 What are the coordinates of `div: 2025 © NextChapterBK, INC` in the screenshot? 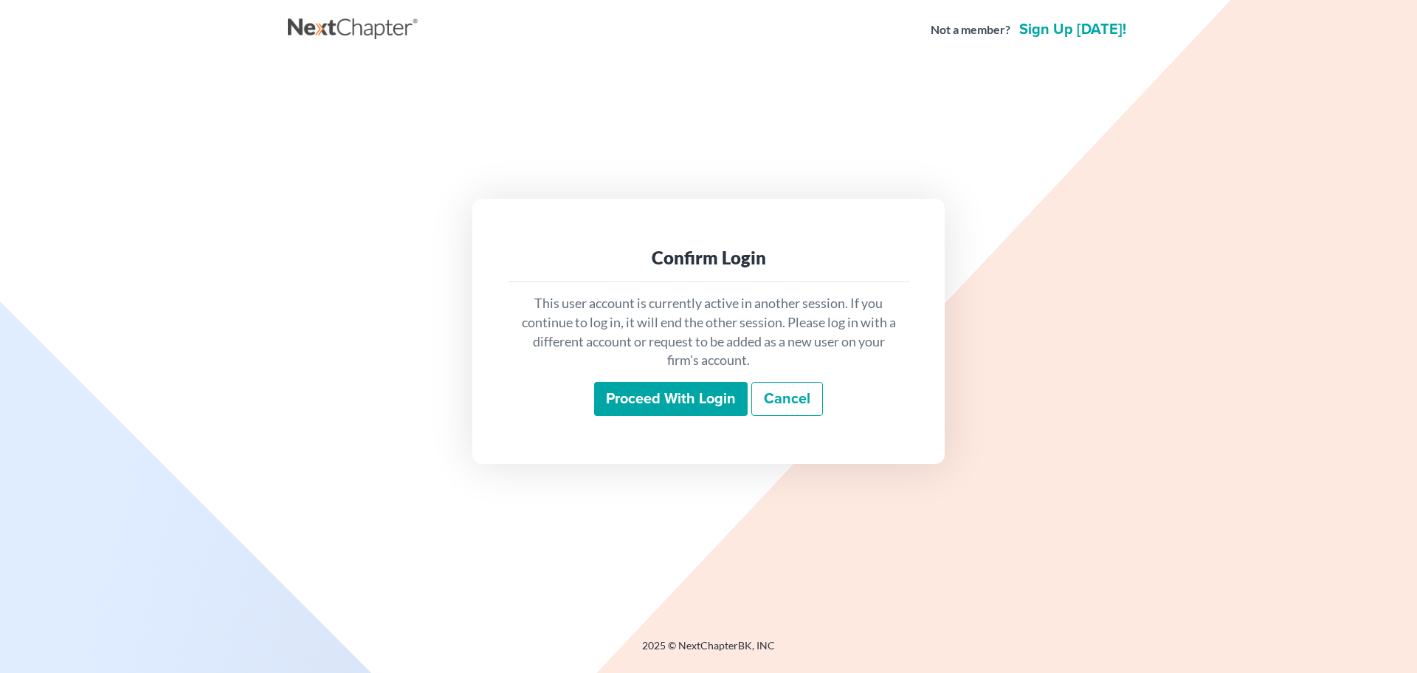 It's located at (709, 651).